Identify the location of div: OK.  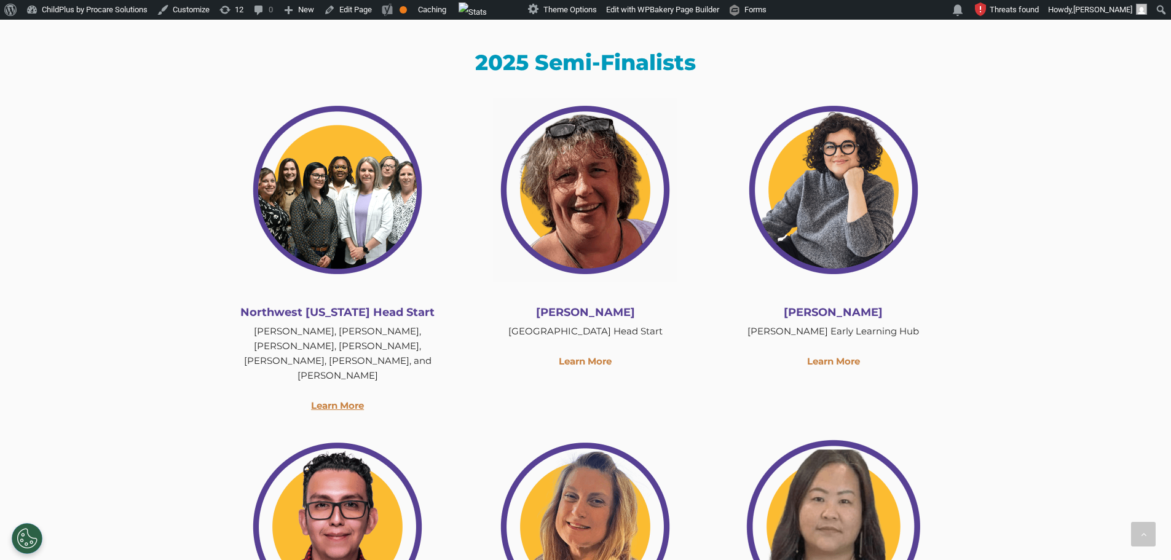
(403, 10).